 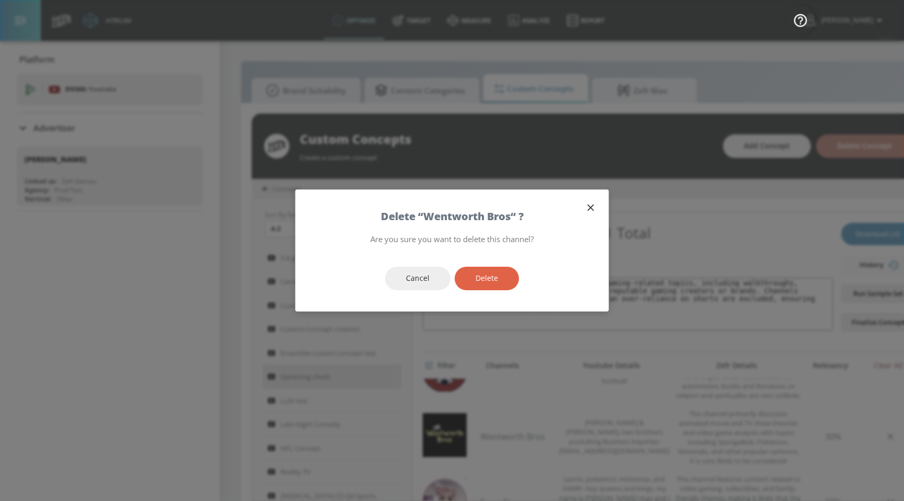 What do you see at coordinates (452, 216) in the screenshot?
I see `h5: Delete “ Wentworth Bros “ ?` at bounding box center [452, 216].